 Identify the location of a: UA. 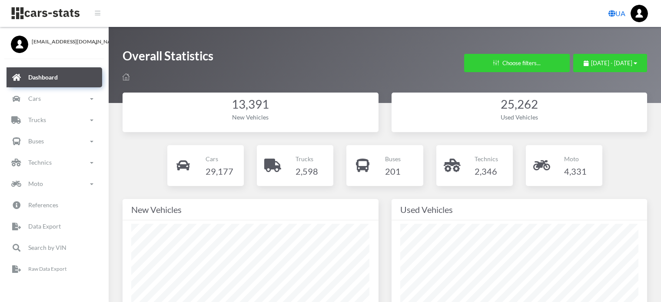
(616, 13).